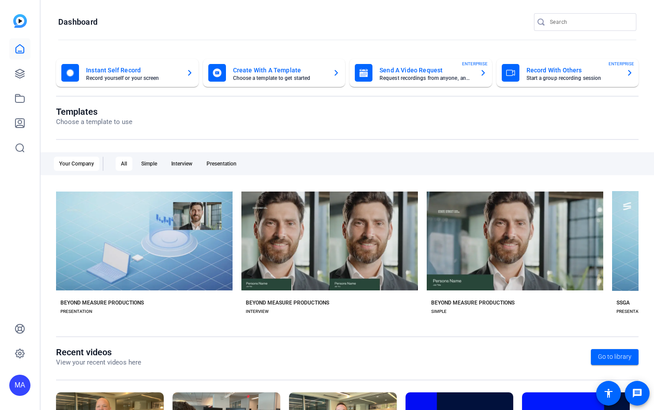 The width and height of the screenshot is (654, 410). I want to click on button: Create With A TemplateChoose a template to get started, so click(274, 73).